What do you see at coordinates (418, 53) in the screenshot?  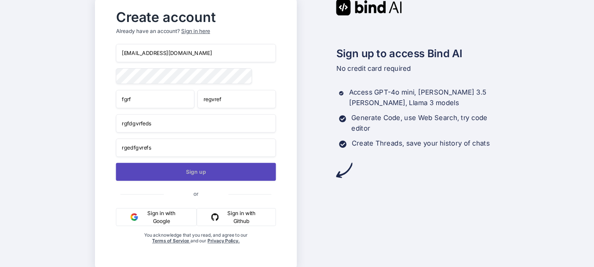 I see `h2: Sign up to access Bind AI` at bounding box center [418, 53].